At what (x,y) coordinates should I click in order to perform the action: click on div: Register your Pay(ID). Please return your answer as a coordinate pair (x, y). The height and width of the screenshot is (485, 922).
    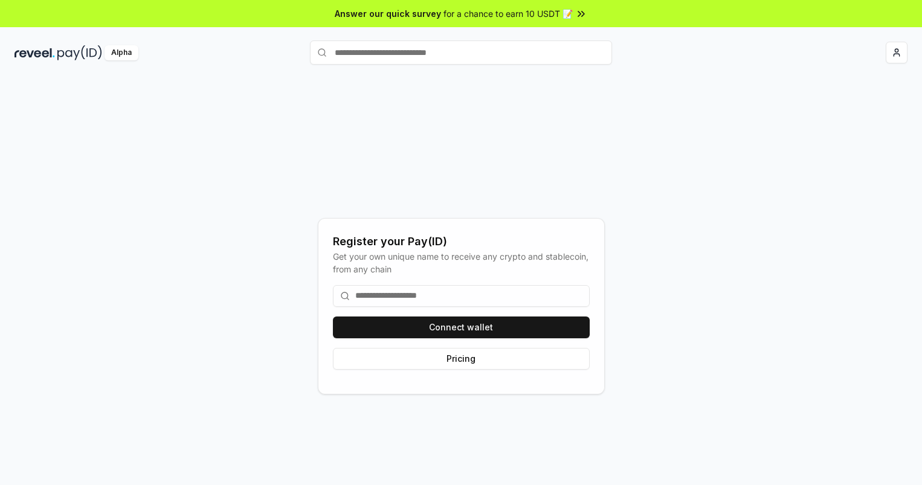
    Looking at the image, I should click on (461, 242).